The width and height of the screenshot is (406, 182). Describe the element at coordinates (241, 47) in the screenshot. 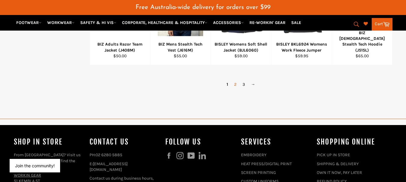

I see `div: BISLEY Womens Soft Shell Jacket (BJL6060)` at that location.